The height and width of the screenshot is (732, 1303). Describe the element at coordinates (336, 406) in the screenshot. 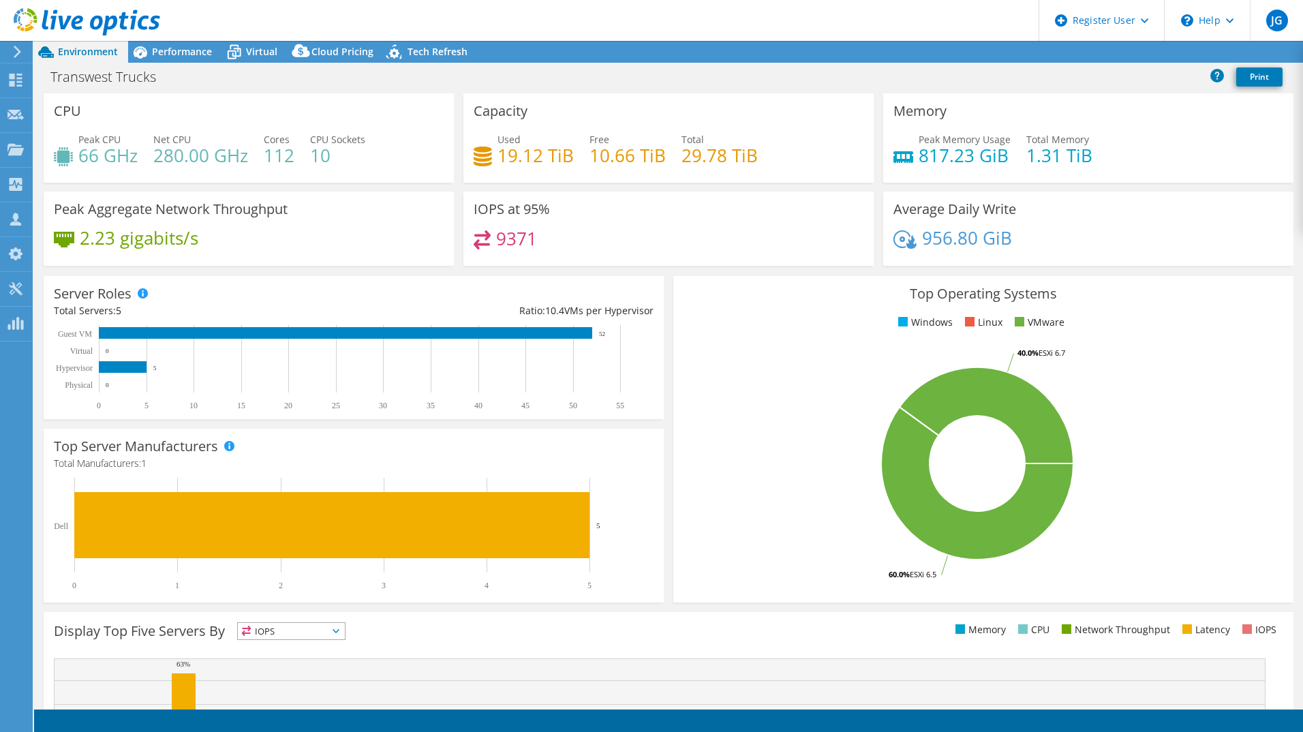

I see `text: 25` at that location.